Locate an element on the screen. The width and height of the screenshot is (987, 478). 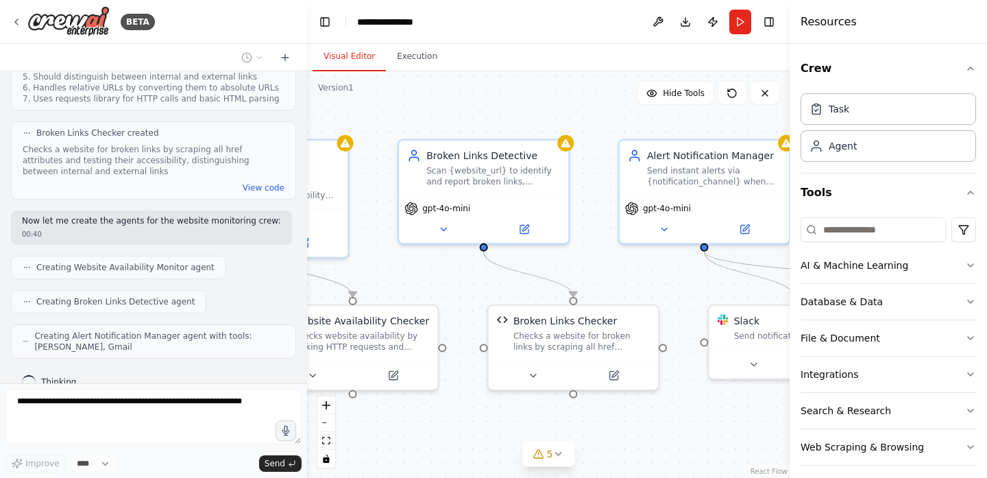
button: Switch to previous chat is located at coordinates (252, 58).